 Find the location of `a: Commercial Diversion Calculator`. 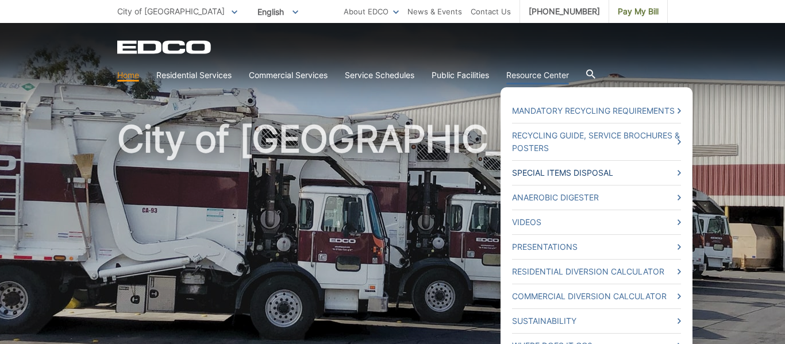

a: Commercial Diversion Calculator is located at coordinates (597, 297).